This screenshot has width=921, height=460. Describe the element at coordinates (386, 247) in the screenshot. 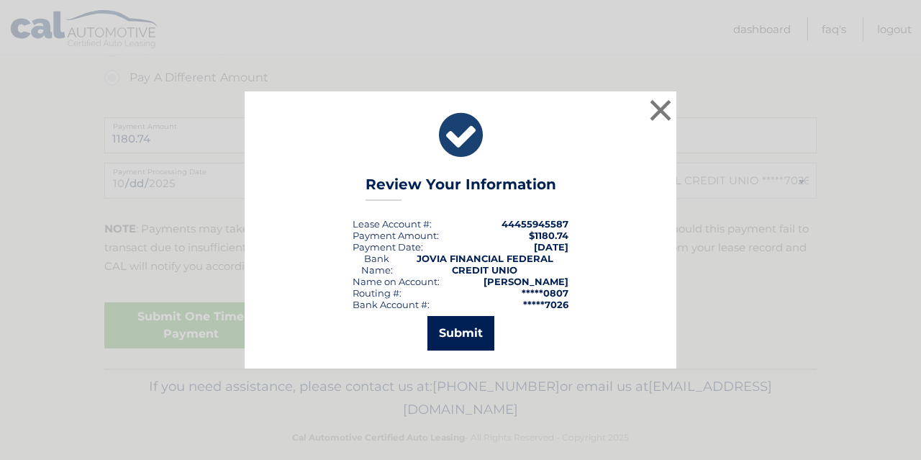

I see `span: Payment Date` at that location.